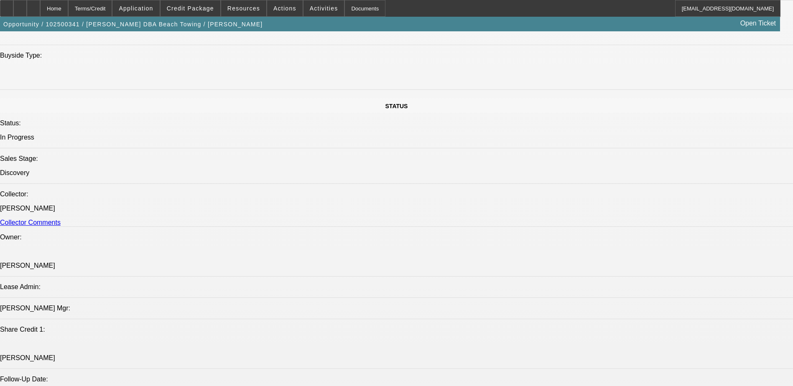 This screenshot has width=793, height=386. Describe the element at coordinates (244, 8) in the screenshot. I see `button: Resources` at that location.